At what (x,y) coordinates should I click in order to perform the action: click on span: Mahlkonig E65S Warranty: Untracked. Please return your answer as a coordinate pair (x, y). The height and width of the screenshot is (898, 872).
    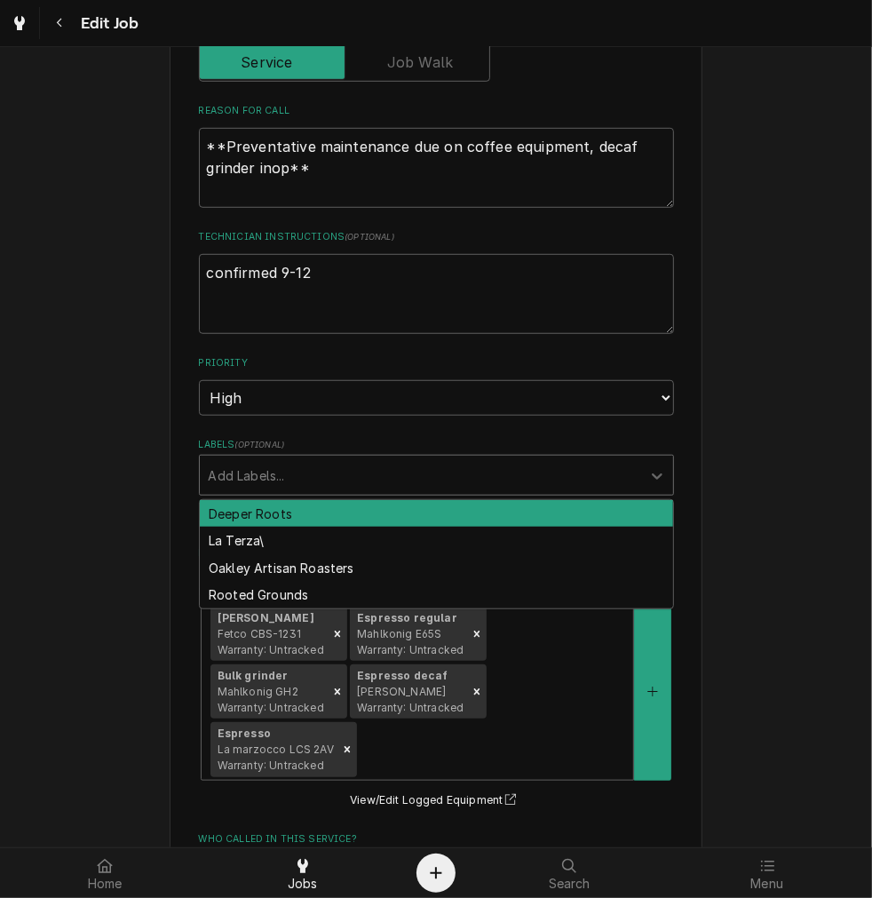
    Looking at the image, I should click on (410, 641).